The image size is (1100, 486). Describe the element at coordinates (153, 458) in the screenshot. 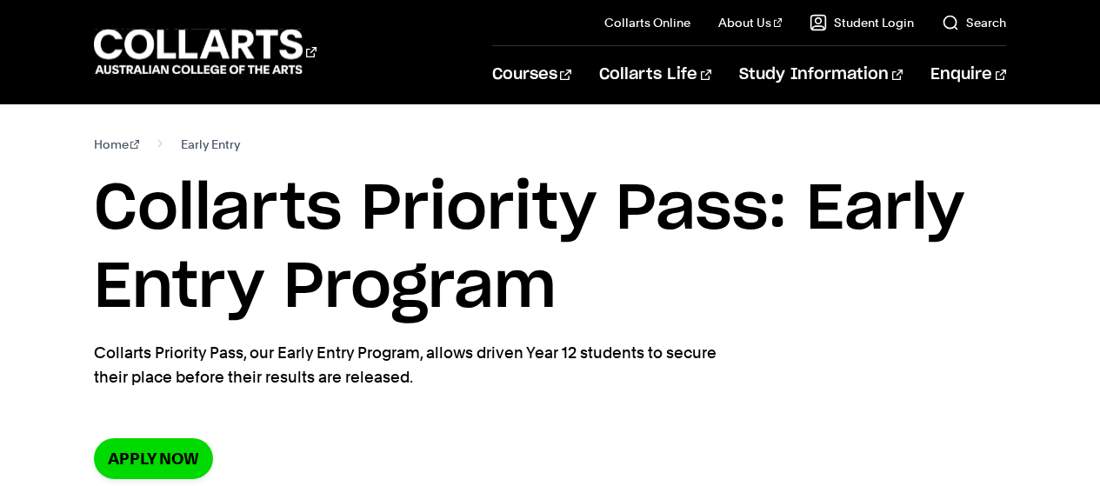

I see `a: Apply now` at that location.